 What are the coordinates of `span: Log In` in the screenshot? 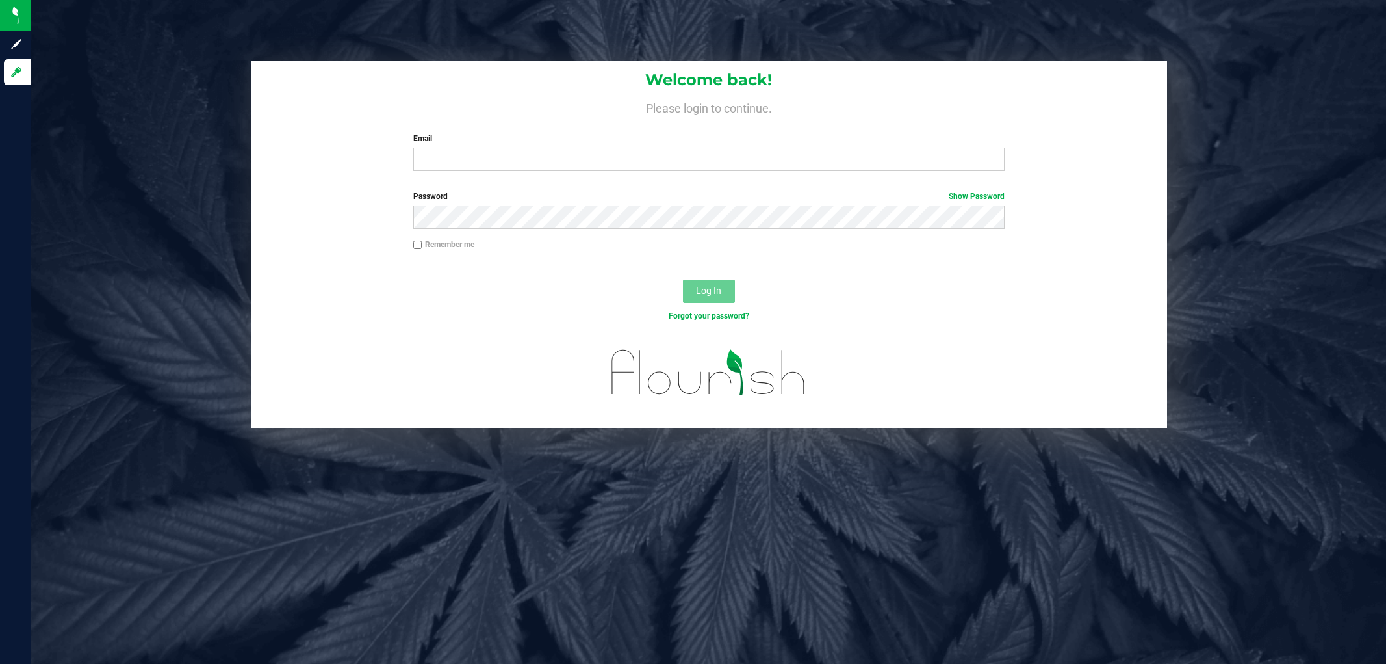 It's located at (708, 291).